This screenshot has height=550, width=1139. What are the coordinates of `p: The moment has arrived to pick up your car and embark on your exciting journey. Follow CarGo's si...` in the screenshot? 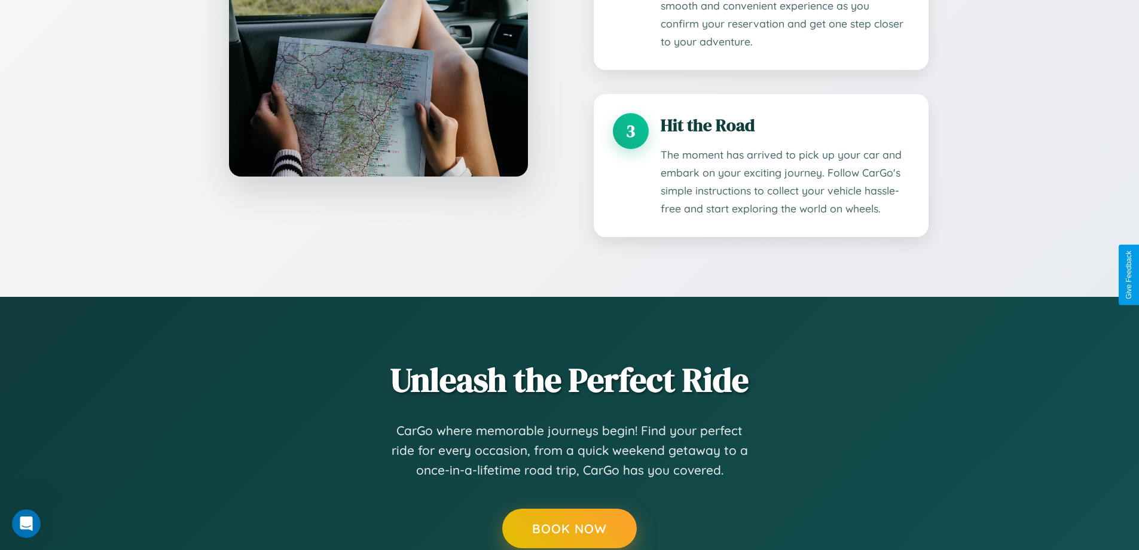 It's located at (785, 182).